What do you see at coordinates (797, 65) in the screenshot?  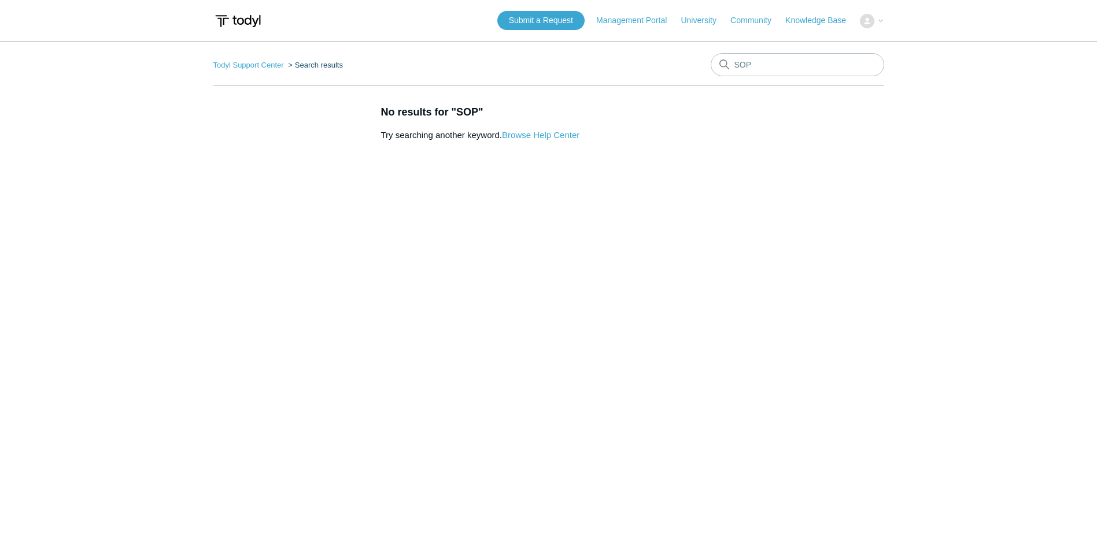 I see `input: Search` at bounding box center [797, 65].